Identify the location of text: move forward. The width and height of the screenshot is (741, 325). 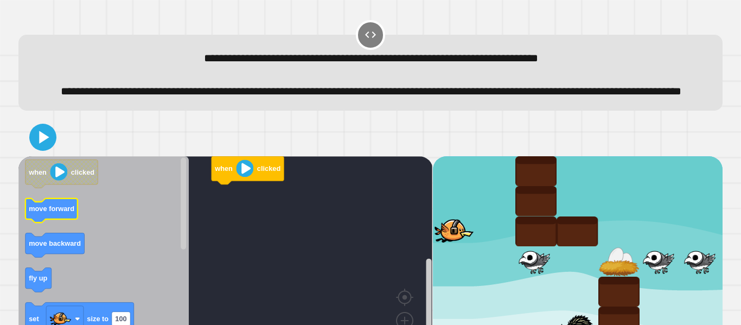
(52, 208).